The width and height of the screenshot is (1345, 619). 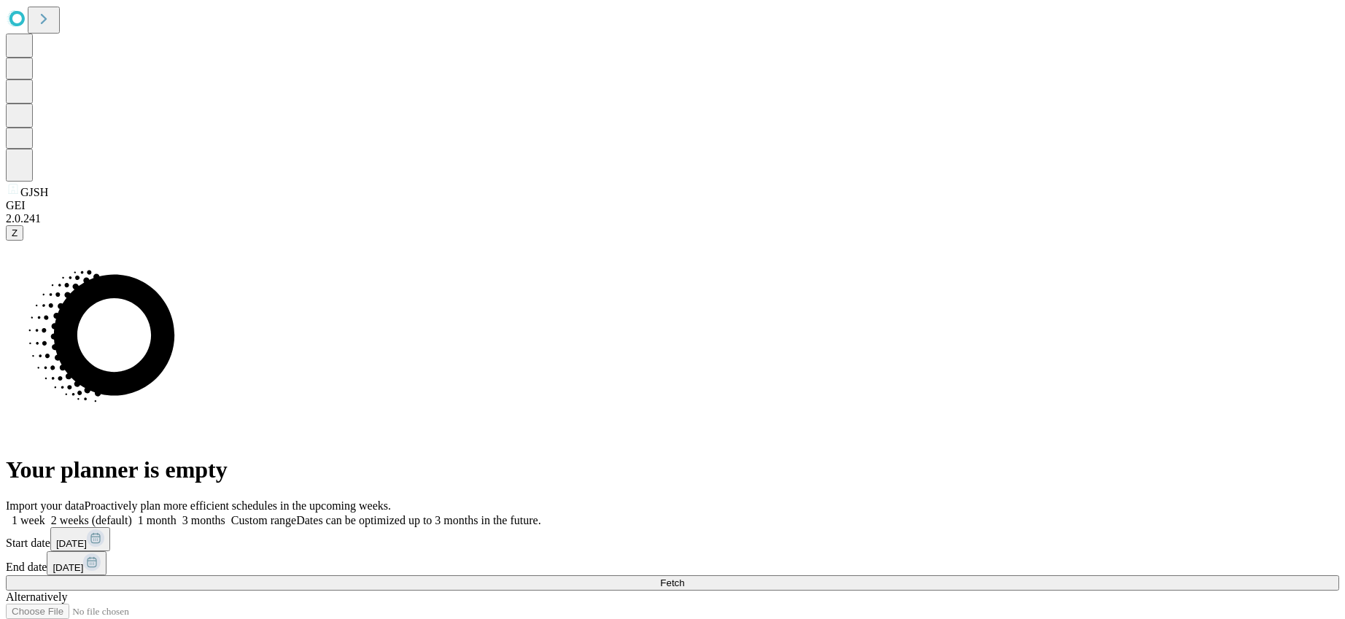 What do you see at coordinates (672, 583) in the screenshot?
I see `button: Fetch` at bounding box center [672, 583].